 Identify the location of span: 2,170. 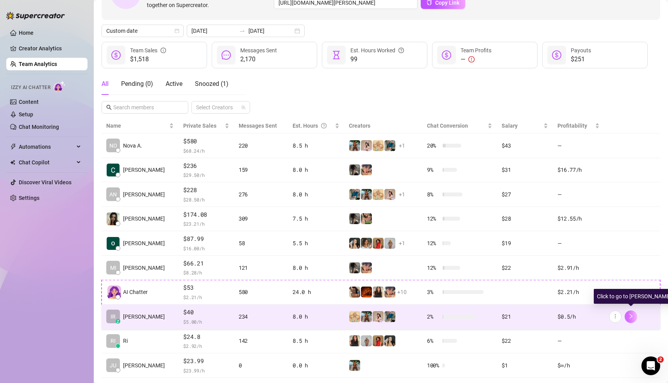
(258, 59).